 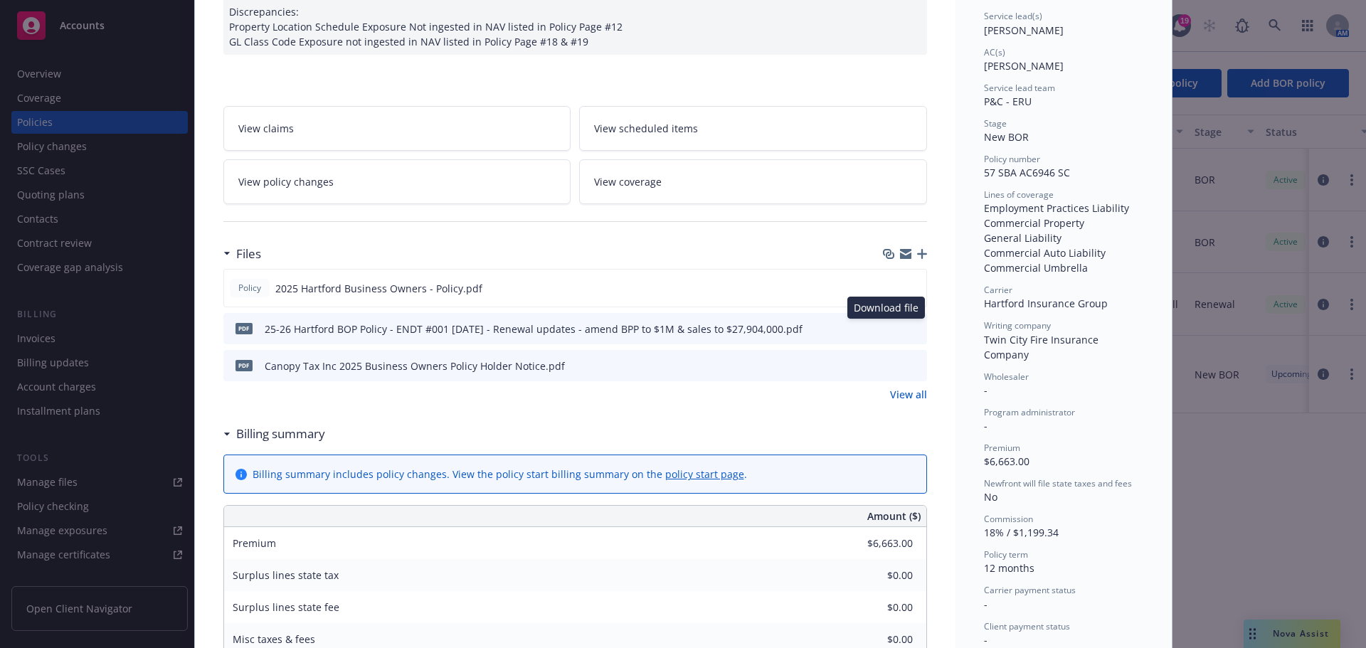 What do you see at coordinates (1013, 16) in the screenshot?
I see `span: Service lead(s)` at bounding box center [1013, 16].